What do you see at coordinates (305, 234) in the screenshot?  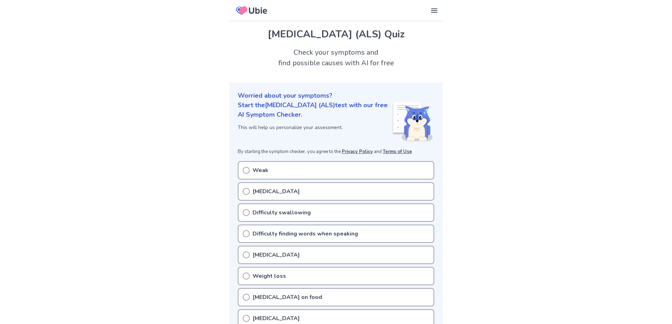 I see `p: Difficulty finding words when speaking` at bounding box center [305, 234].